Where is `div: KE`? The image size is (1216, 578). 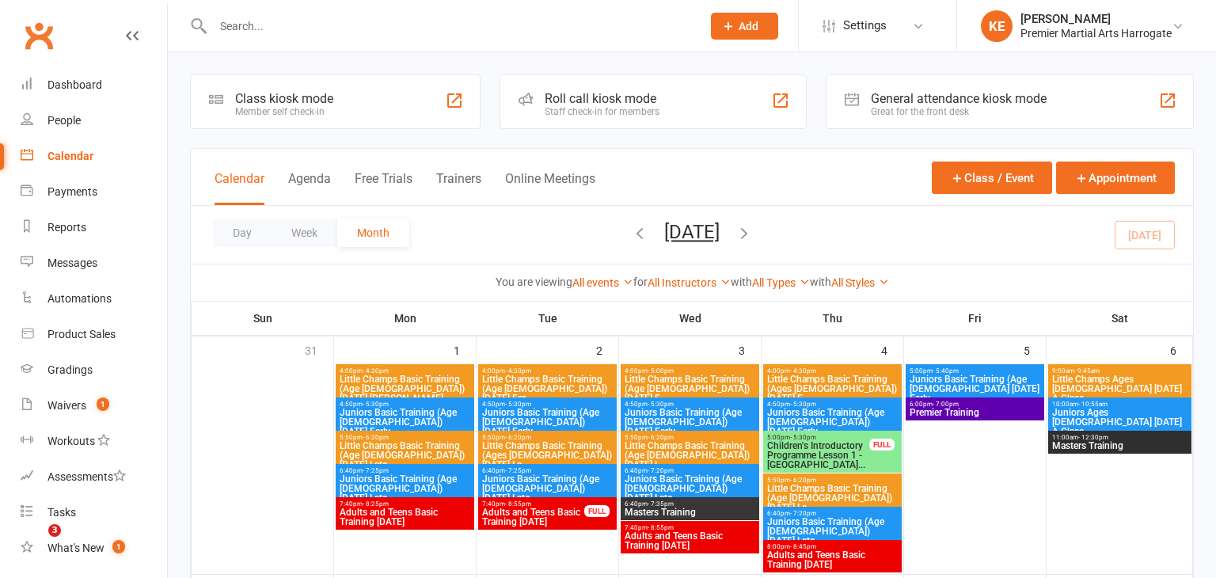
div: KE is located at coordinates (997, 26).